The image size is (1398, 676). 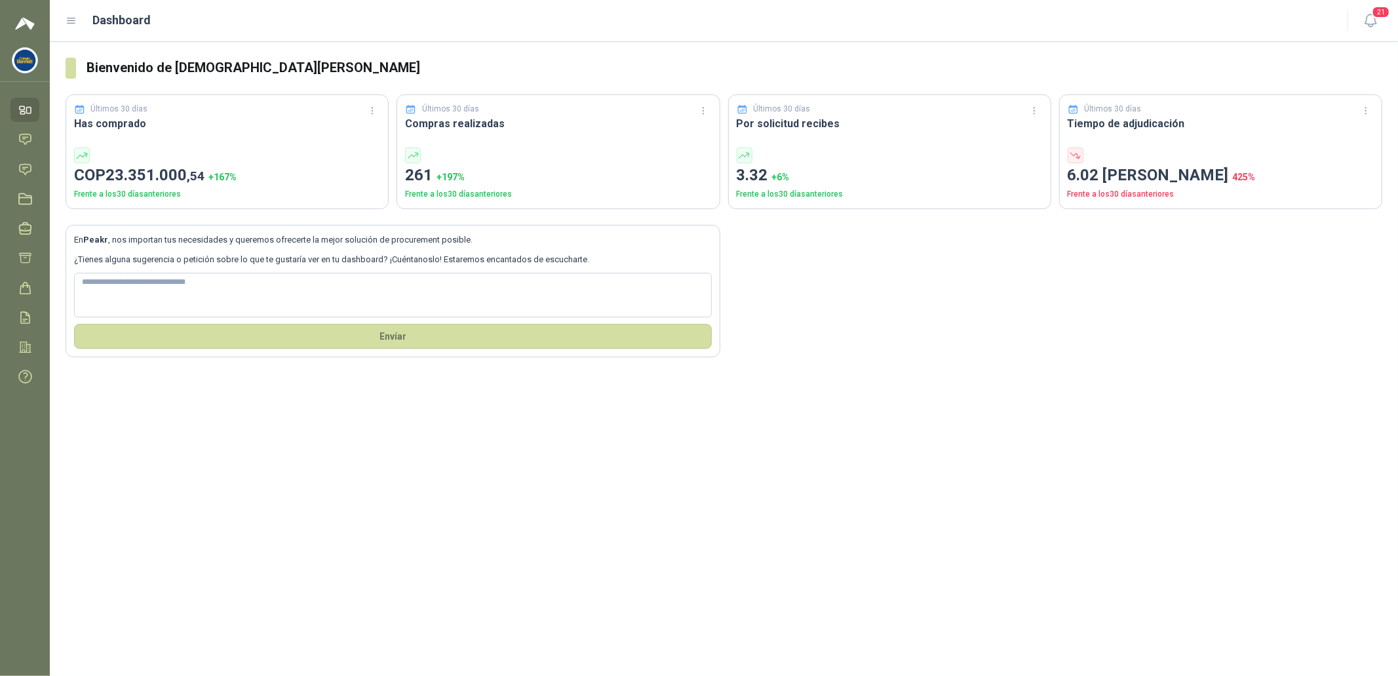 I want to click on span: 23.351.000, so click(x=155, y=175).